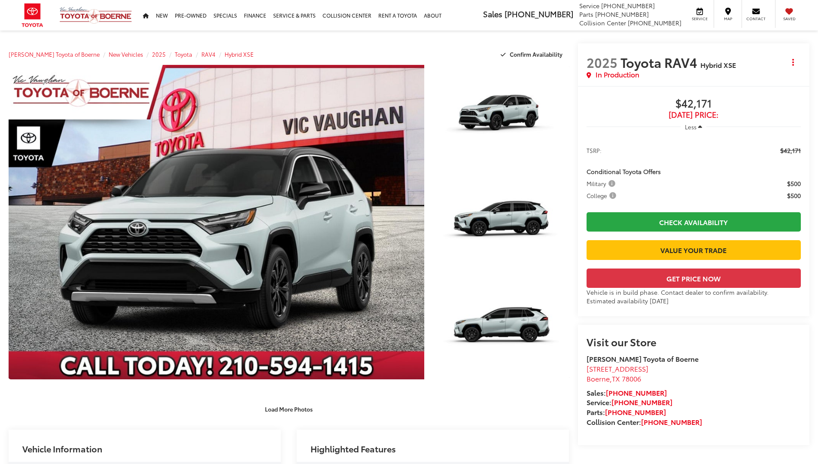 The image size is (818, 464). What do you see at coordinates (502, 116) in the screenshot?
I see `a: Expand Photo 1` at bounding box center [502, 116].